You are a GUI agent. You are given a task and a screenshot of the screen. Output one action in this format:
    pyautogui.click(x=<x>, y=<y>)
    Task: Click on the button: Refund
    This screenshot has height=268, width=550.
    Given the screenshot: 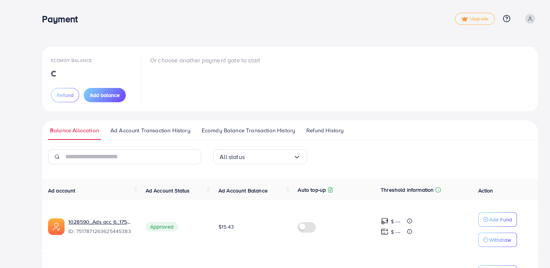 What is the action you would take?
    pyautogui.click(x=65, y=95)
    